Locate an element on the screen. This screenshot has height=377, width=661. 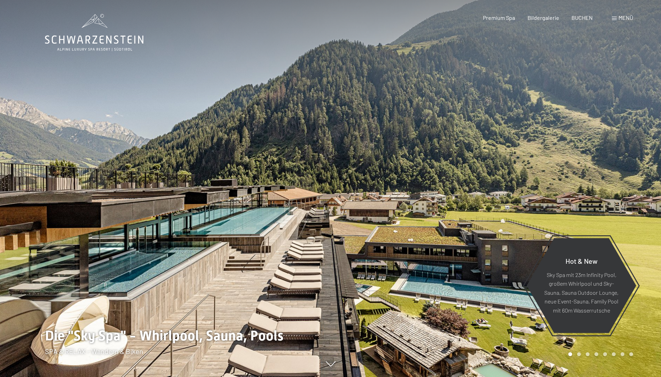
span: BUCHEN is located at coordinates (582, 17).